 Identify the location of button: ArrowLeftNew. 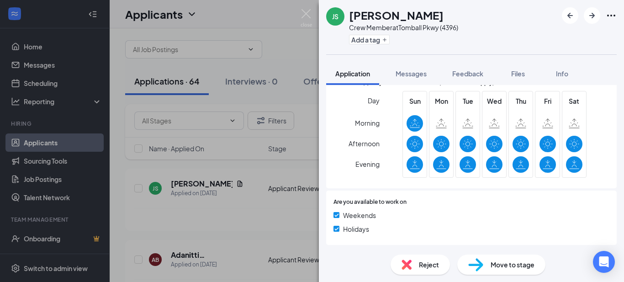
(570, 16).